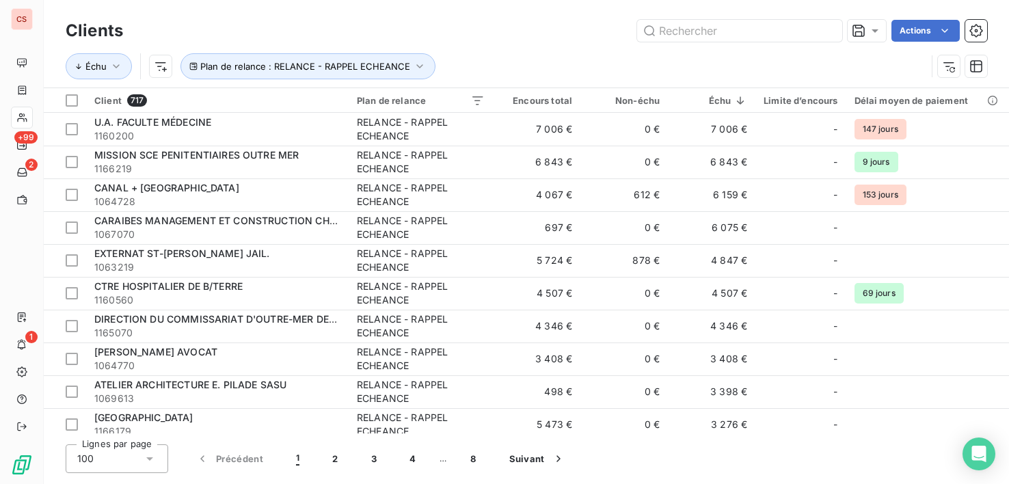 The height and width of the screenshot is (484, 1009). Describe the element at coordinates (217, 169) in the screenshot. I see `span: 1166219` at that location.